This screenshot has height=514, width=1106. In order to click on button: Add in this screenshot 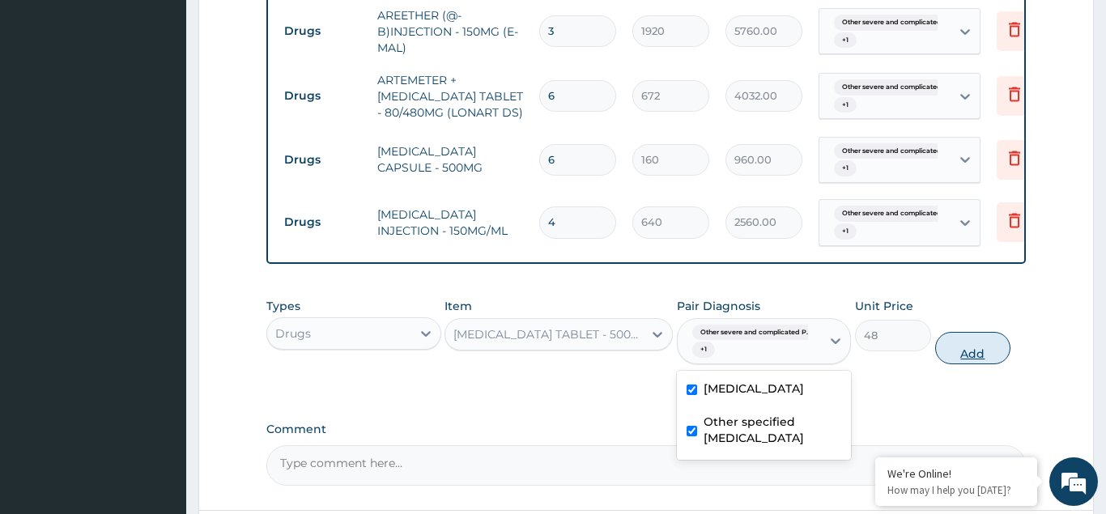, I will do `click(973, 348)`.